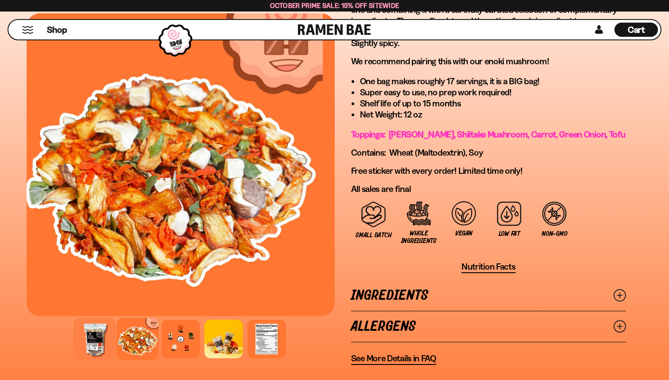 The image size is (669, 380). Describe the element at coordinates (394, 359) in the screenshot. I see `a: See More Details in FAQ` at that location.